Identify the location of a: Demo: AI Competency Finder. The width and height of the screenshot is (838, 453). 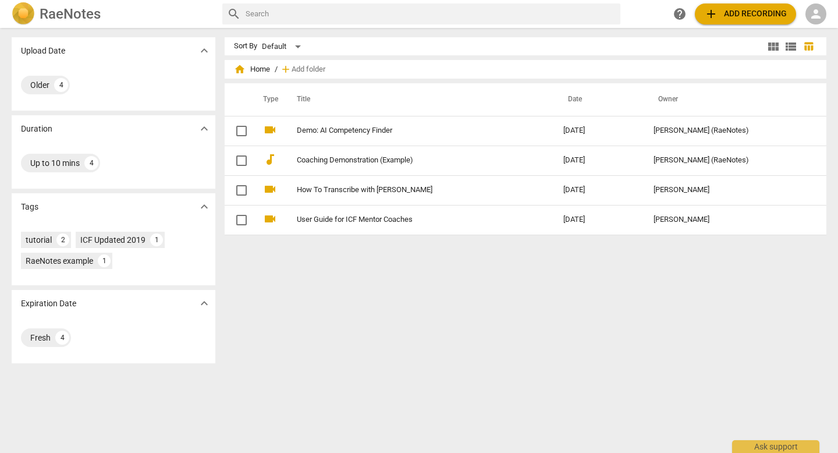
(409, 130).